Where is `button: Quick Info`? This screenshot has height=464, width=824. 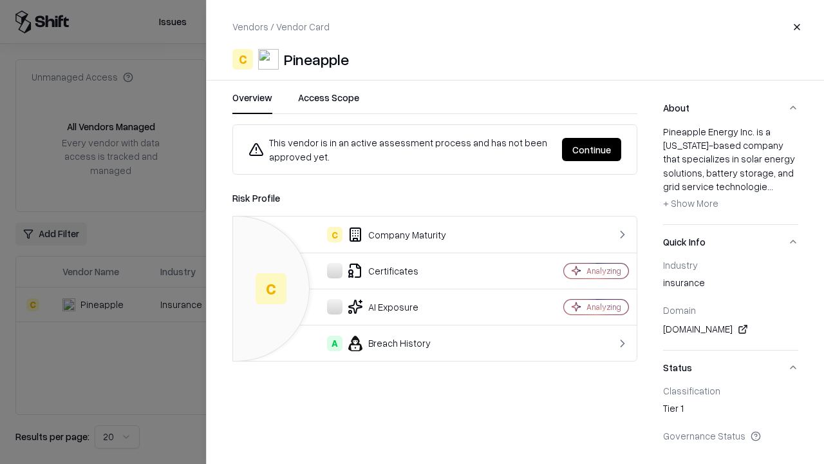
button: Quick Info is located at coordinates (731, 242).